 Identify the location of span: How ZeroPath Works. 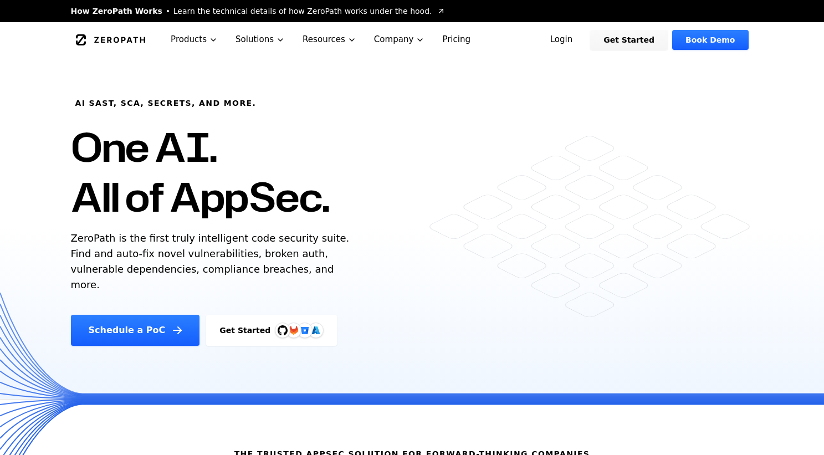
(116, 11).